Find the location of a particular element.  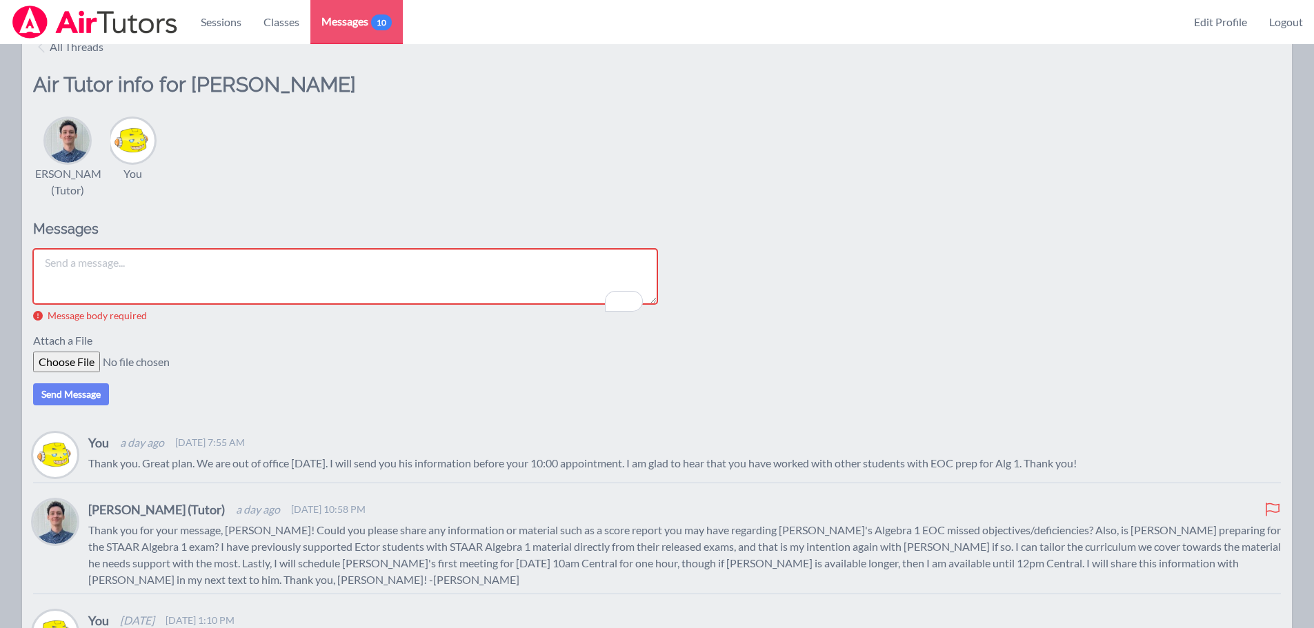

span: Messages is located at coordinates (357, 21).